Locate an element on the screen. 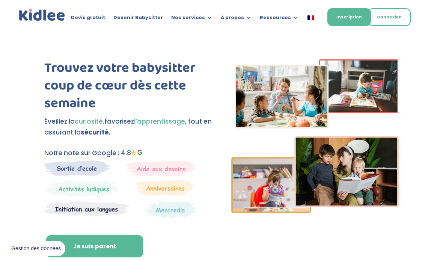  button: Gestion des données is located at coordinates (36, 248).